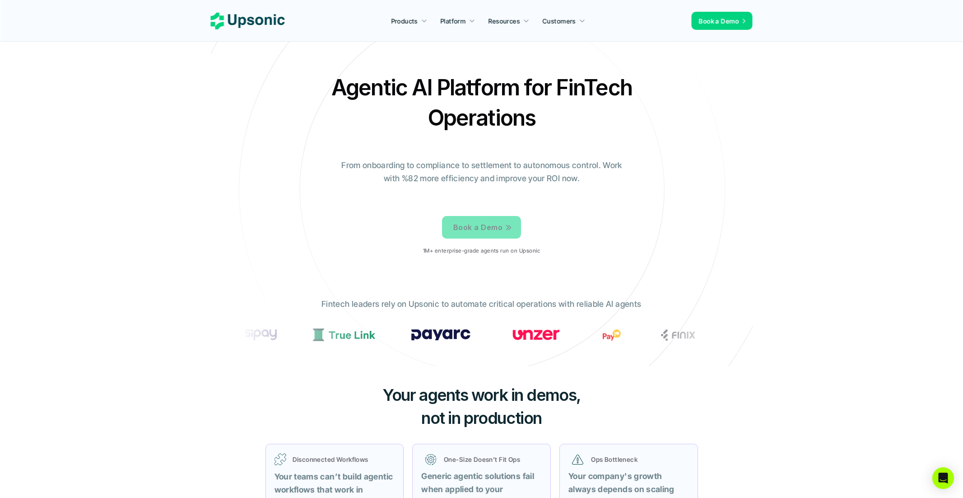  What do you see at coordinates (481, 395) in the screenshot?
I see `span: Your agents work in demos,` at bounding box center [481, 395].